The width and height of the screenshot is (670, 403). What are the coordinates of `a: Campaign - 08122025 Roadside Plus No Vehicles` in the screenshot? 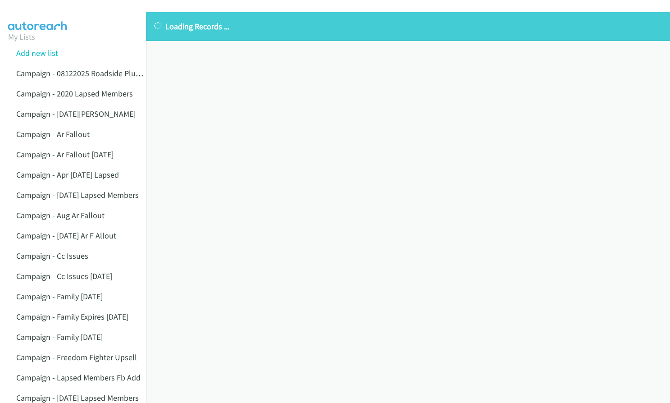 It's located at (98, 73).